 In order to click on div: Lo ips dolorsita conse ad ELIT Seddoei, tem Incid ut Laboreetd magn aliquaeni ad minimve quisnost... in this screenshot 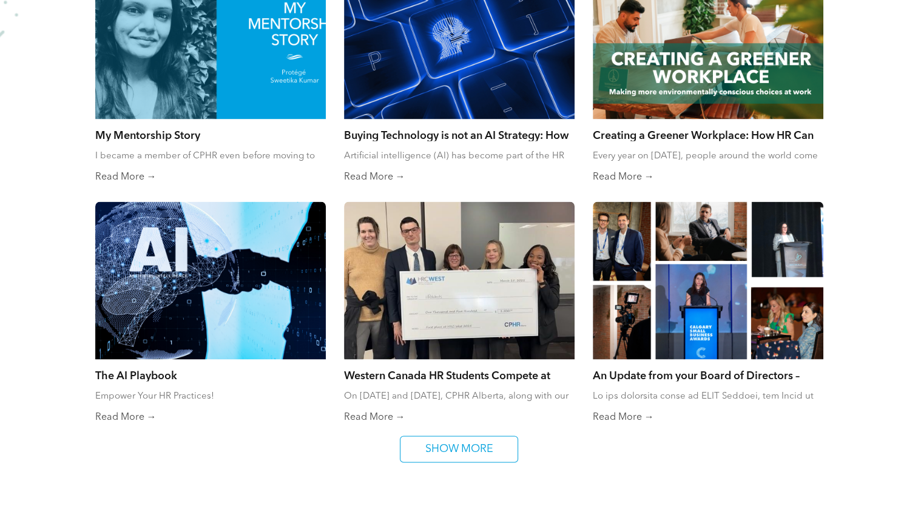, I will do `click(708, 396)`.